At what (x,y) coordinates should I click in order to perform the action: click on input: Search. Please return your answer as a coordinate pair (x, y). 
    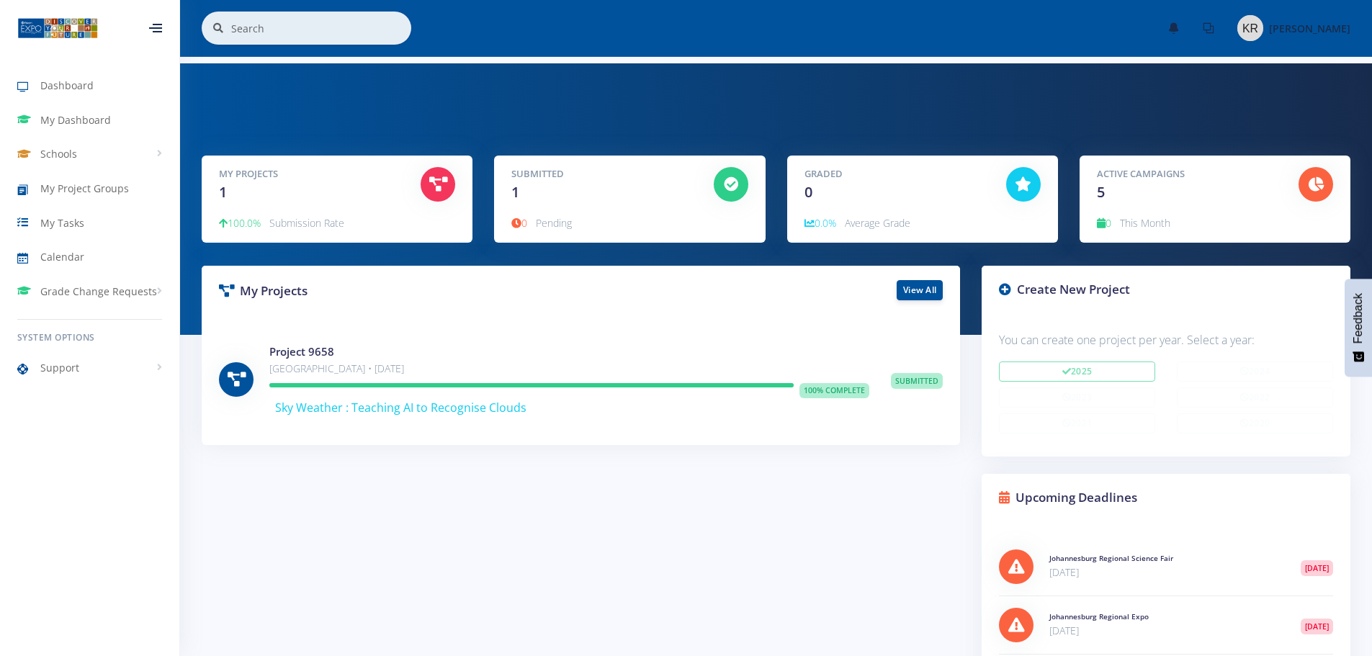
    Looking at the image, I should click on (321, 28).